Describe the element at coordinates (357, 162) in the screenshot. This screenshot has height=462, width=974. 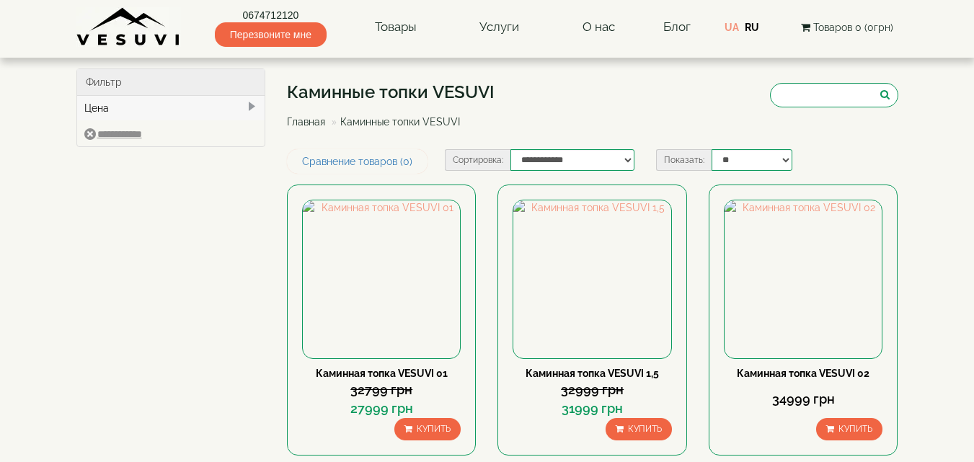
I see `a: Сравнение товаров (0)` at that location.